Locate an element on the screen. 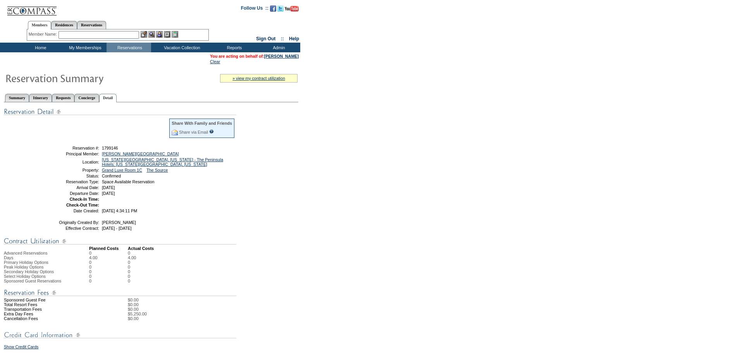 The image size is (738, 353). a: Reservations is located at coordinates (91, 25).